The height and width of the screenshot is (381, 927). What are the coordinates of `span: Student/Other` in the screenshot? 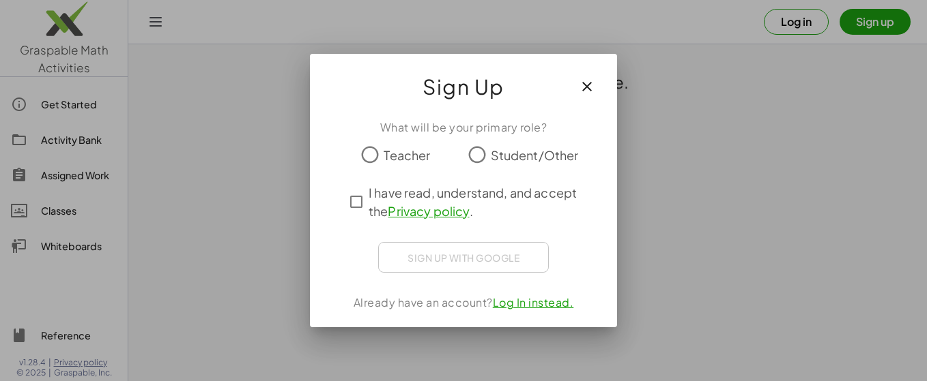 It's located at (534, 155).